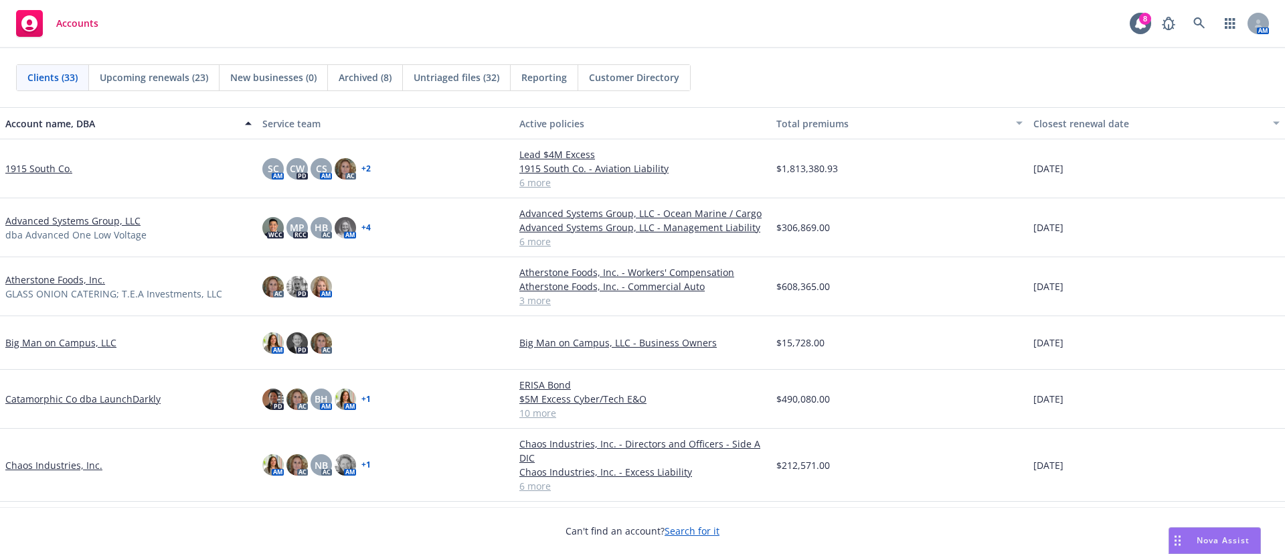  Describe the element at coordinates (273, 77) in the screenshot. I see `span: New businesses (0)` at that location.